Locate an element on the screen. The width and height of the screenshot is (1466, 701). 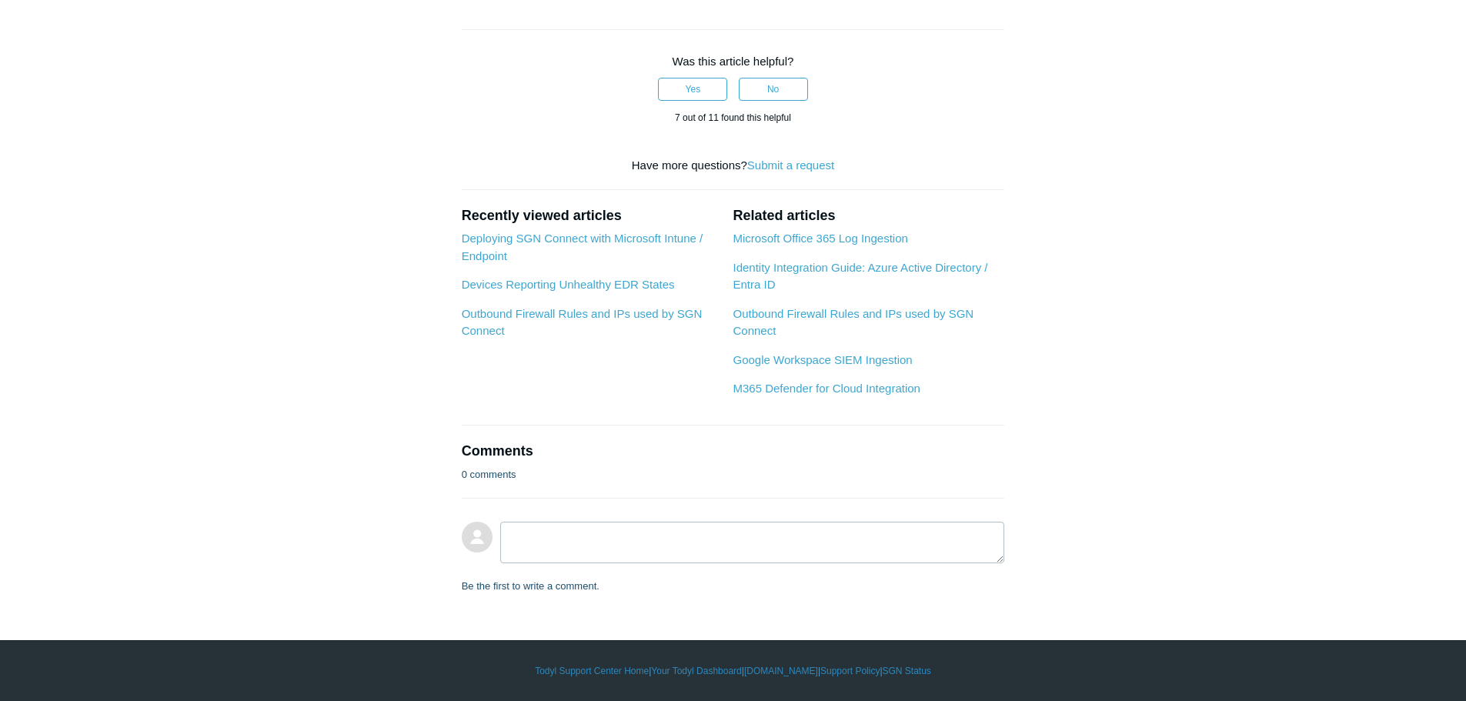
a: Identity Integration Guide: Azure Active Directory / Entra ID is located at coordinates (859, 276).